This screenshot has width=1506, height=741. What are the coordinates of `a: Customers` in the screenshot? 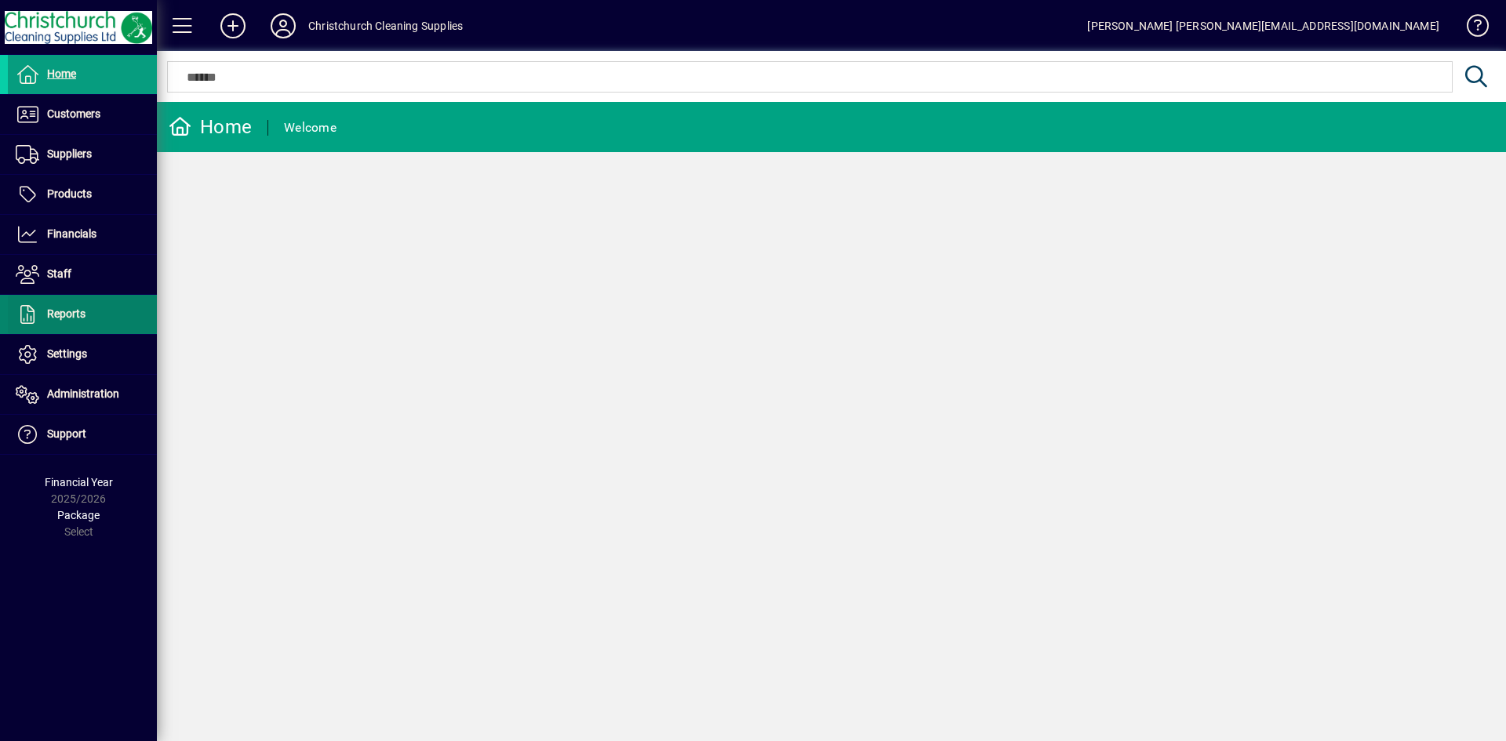 It's located at (82, 115).